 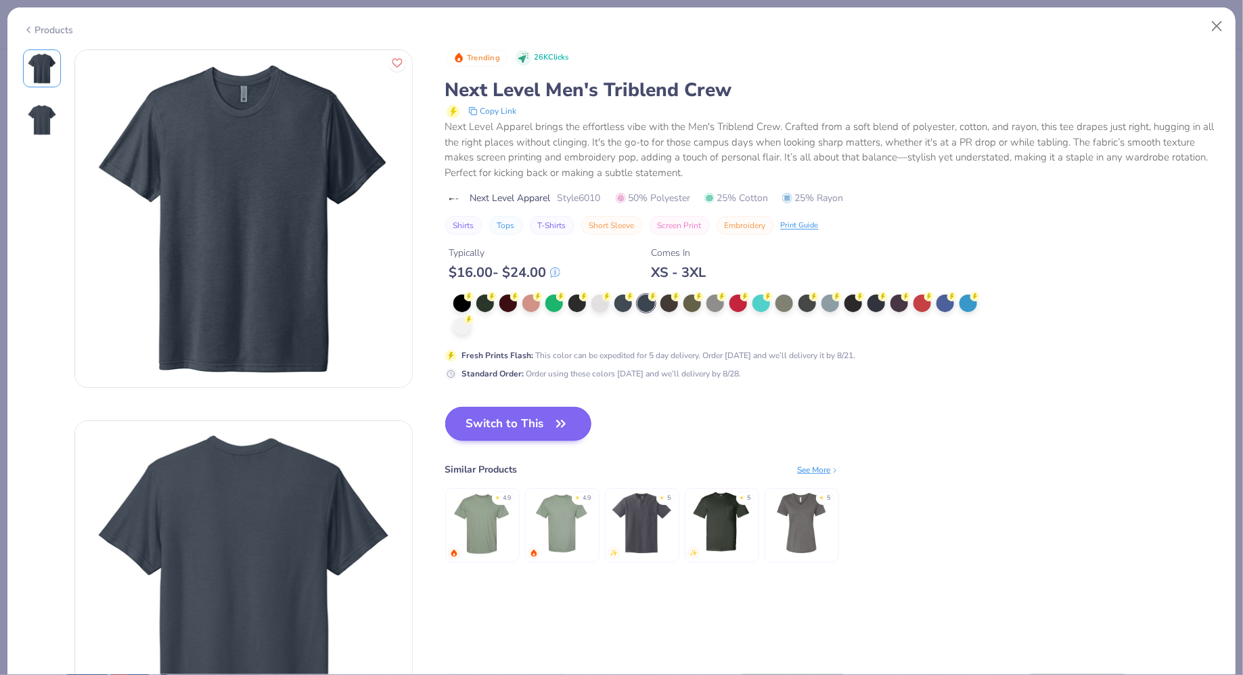 What do you see at coordinates (679, 252) in the screenshot?
I see `div: Comes In` at bounding box center [679, 252].